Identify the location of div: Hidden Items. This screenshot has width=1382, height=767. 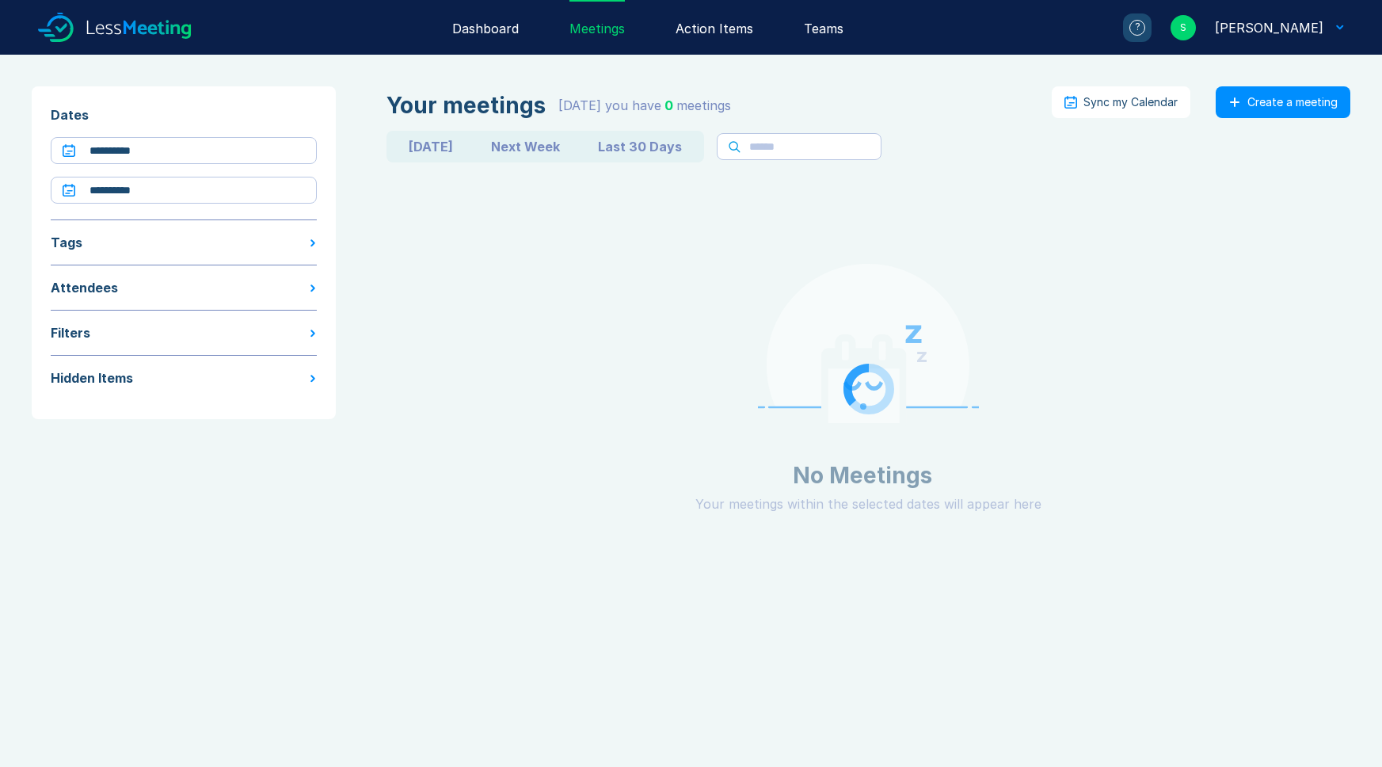
(92, 378).